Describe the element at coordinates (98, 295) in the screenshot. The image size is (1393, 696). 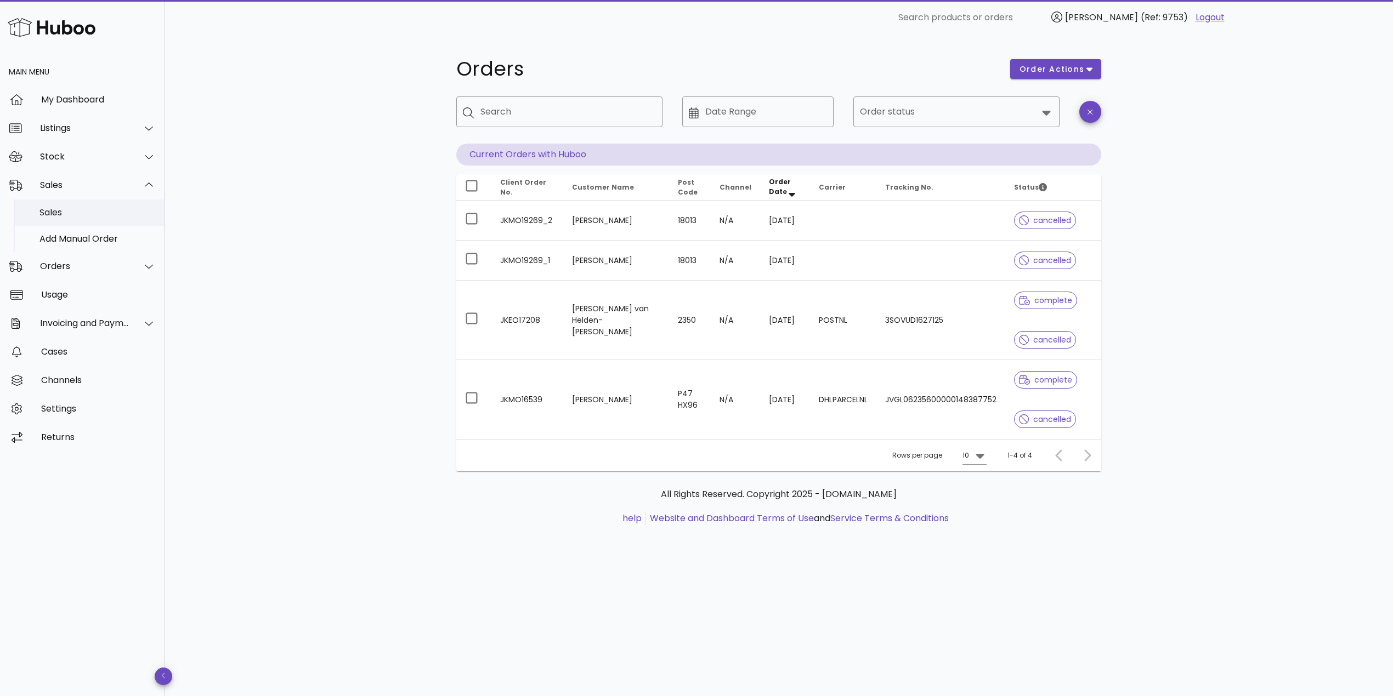
I see `div: Usage` at that location.